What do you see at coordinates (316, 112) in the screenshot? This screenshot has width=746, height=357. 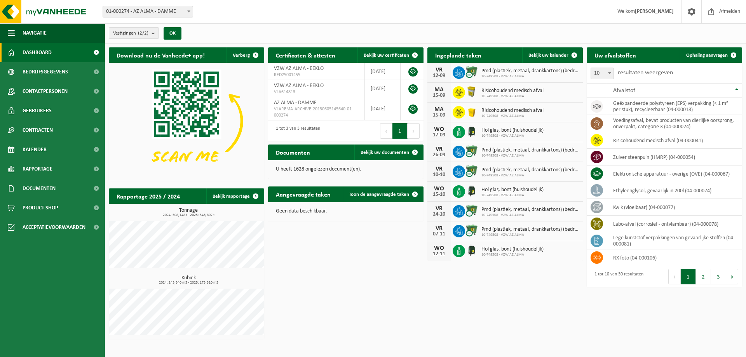 I see `span: VLAREMA-ARCHIVE-20130605145640-01-000274` at bounding box center [316, 112].